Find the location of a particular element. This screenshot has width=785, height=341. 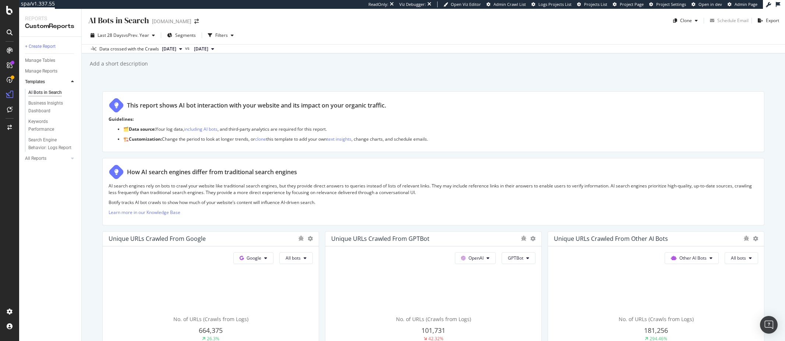

p: Botify tracks AI bot crawls to show how much of your website’s content will influence AI-driven s... is located at coordinates (433, 202).